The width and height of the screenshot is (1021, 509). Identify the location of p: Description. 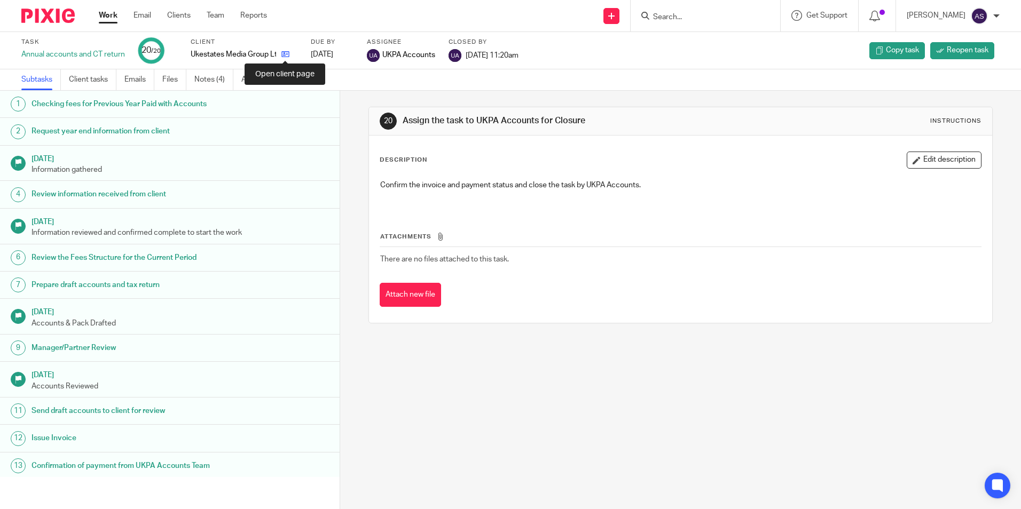
(403, 160).